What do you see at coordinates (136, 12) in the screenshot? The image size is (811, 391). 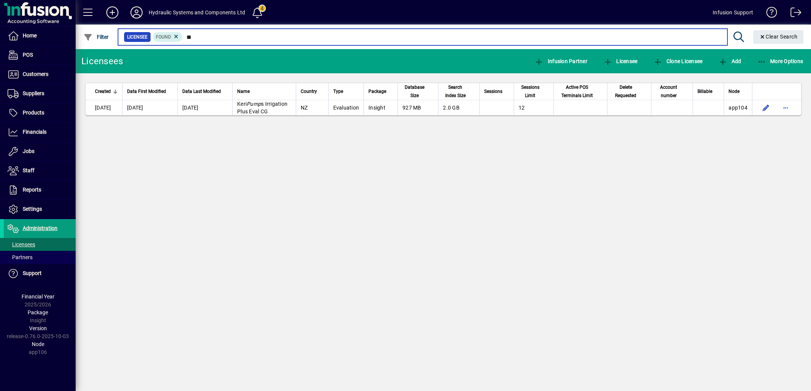 I see `button: Profile` at bounding box center [136, 12].